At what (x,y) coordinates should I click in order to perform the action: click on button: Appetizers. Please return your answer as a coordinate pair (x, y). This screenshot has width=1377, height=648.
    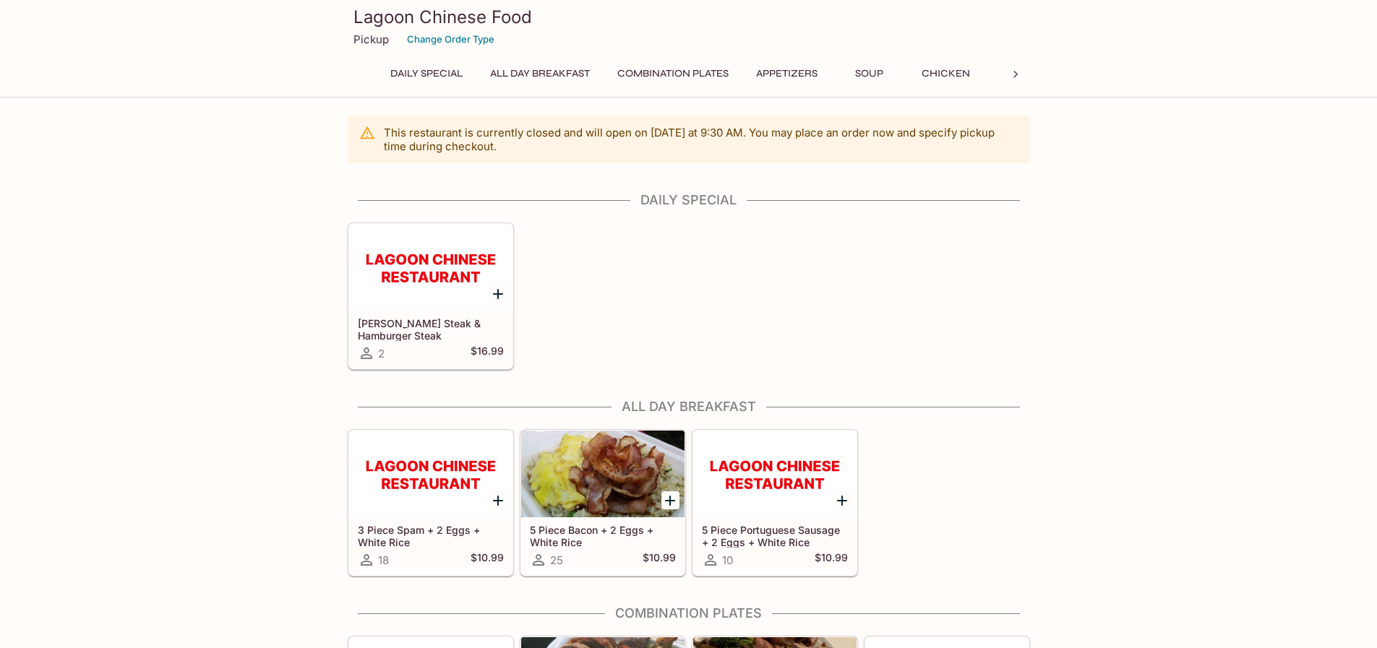
    Looking at the image, I should click on (786, 74).